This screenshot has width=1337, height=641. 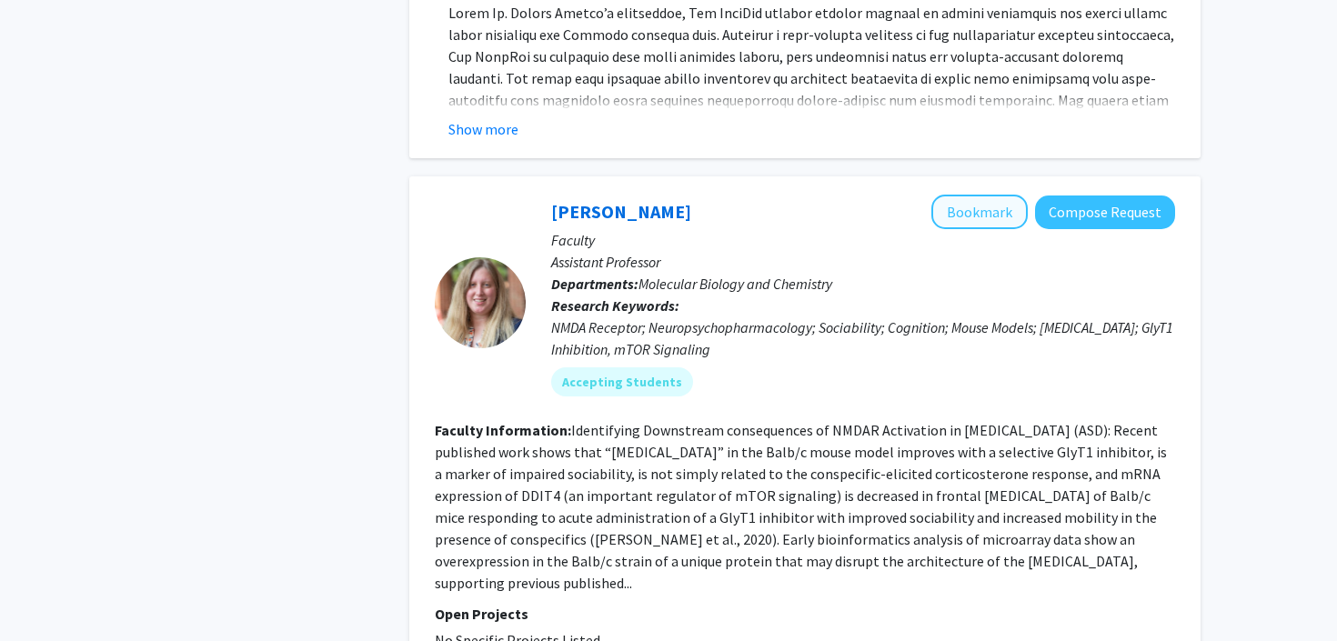 What do you see at coordinates (595, 284) in the screenshot?
I see `b: Departments:` at bounding box center [595, 284].